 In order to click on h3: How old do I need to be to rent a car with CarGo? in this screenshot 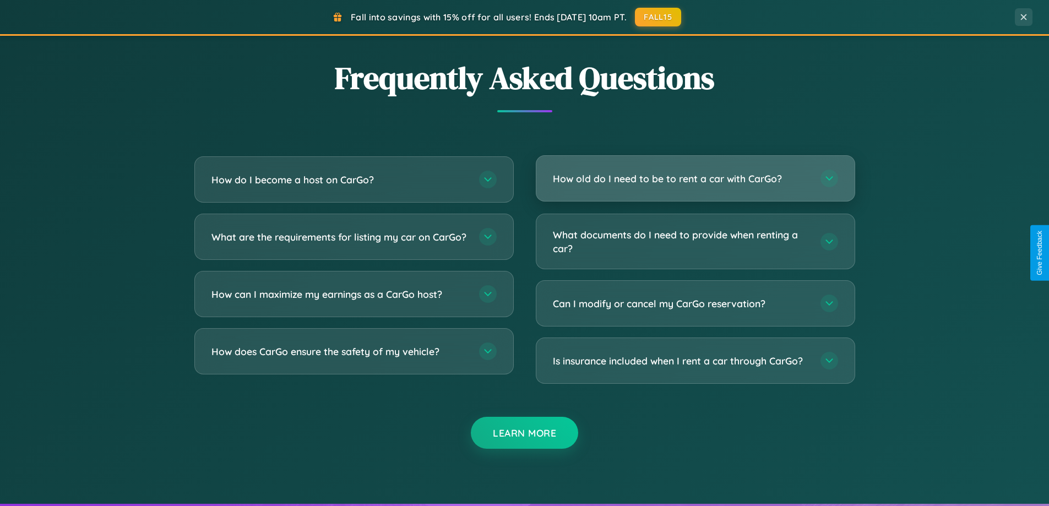, I will do `click(681, 178)`.